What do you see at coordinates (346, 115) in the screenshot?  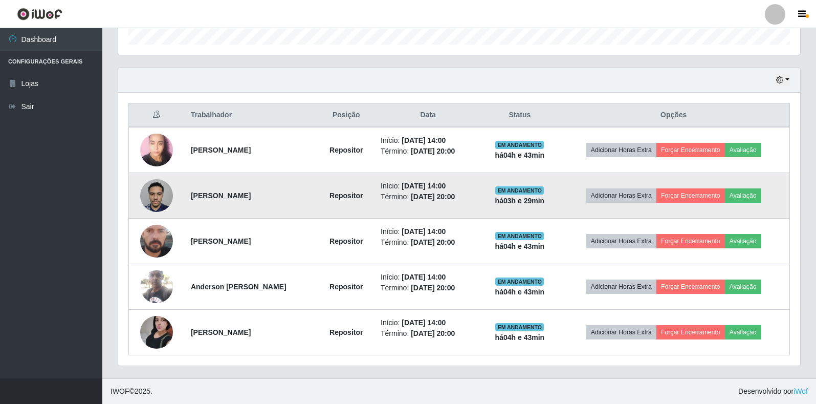 I see `th: Posição` at bounding box center [346, 115].